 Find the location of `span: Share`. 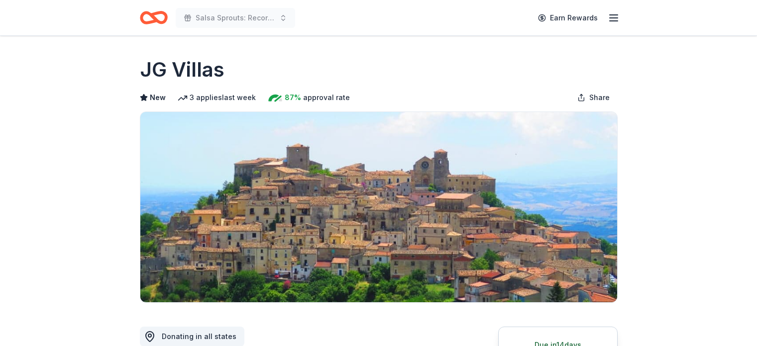

span: Share is located at coordinates (599, 98).